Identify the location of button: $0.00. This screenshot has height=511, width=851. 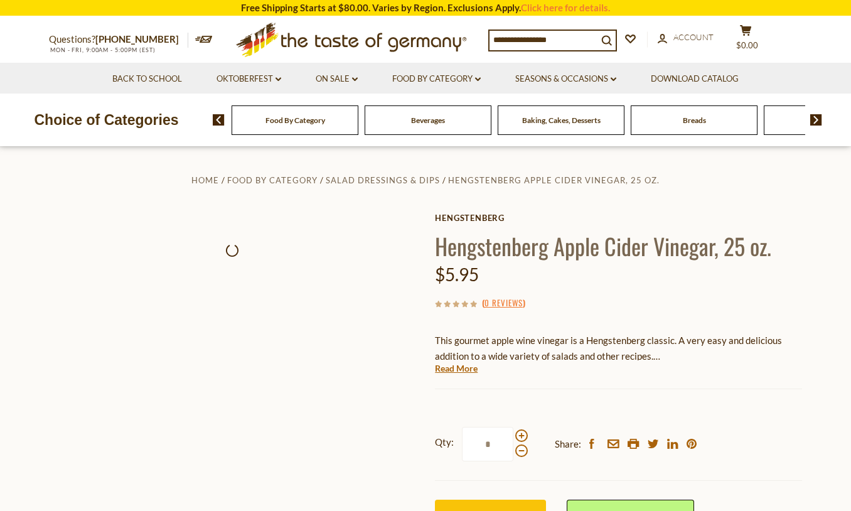
(746, 40).